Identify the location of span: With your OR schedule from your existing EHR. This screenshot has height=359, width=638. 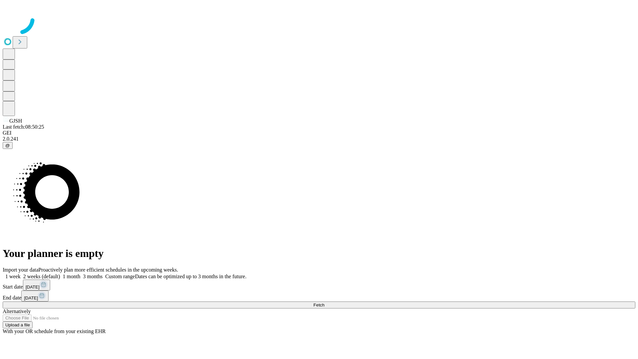
(54, 331).